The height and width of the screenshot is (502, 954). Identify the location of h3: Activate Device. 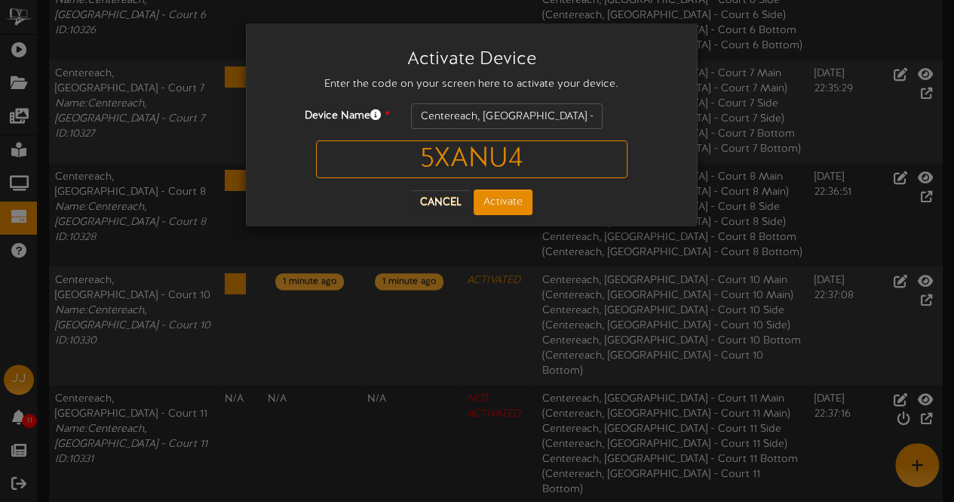
(472, 60).